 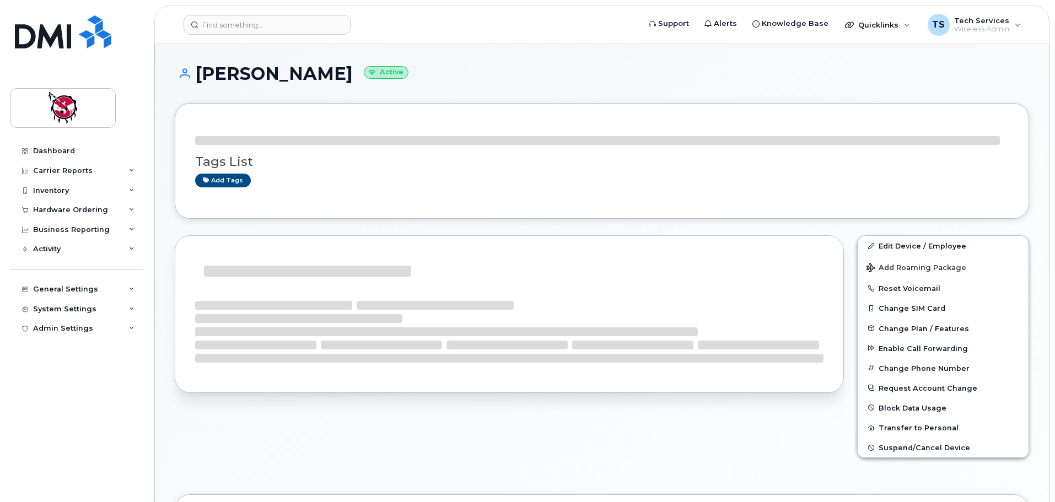 I want to click on span: Add Roaming Package, so click(x=916, y=268).